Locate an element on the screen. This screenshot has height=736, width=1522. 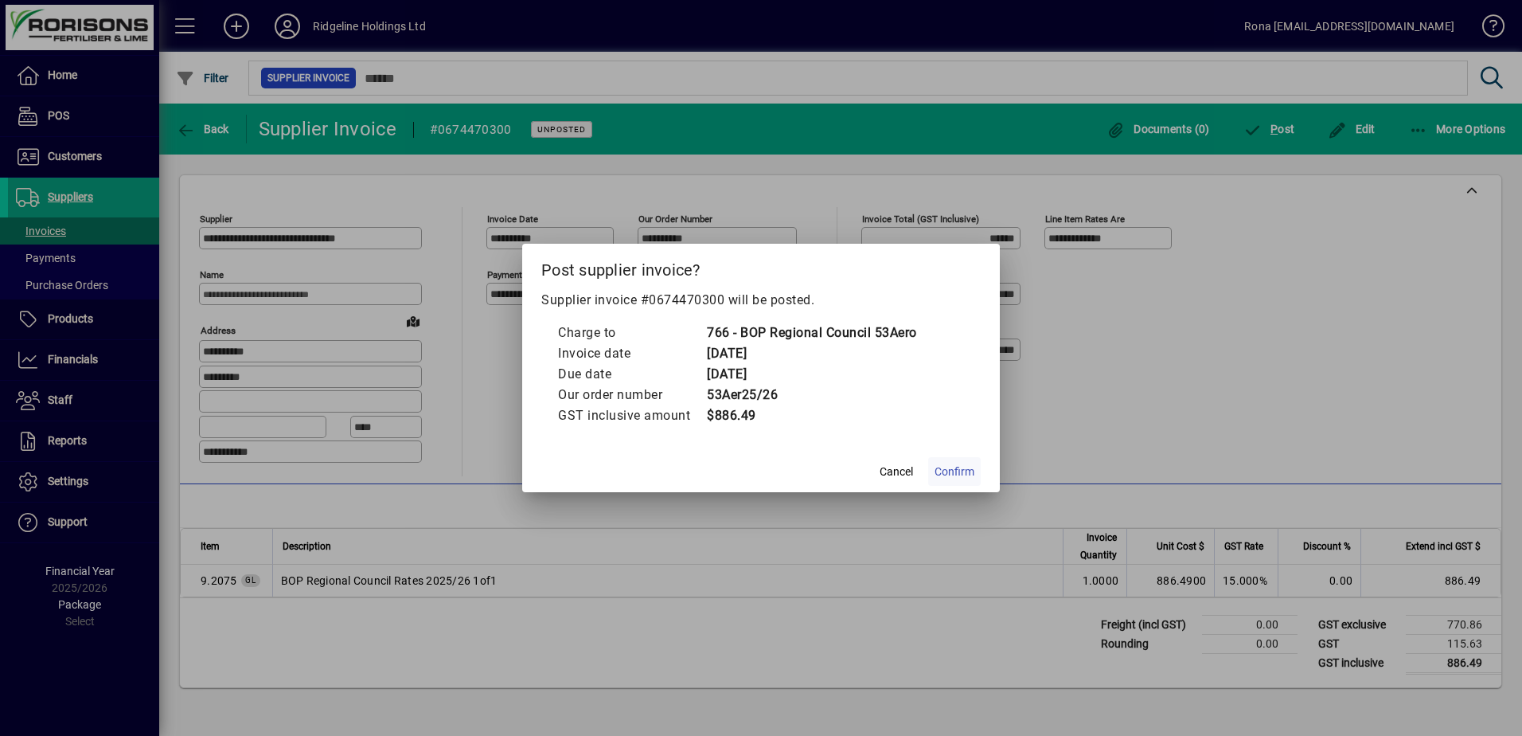
span: Confirm is located at coordinates (954, 471).